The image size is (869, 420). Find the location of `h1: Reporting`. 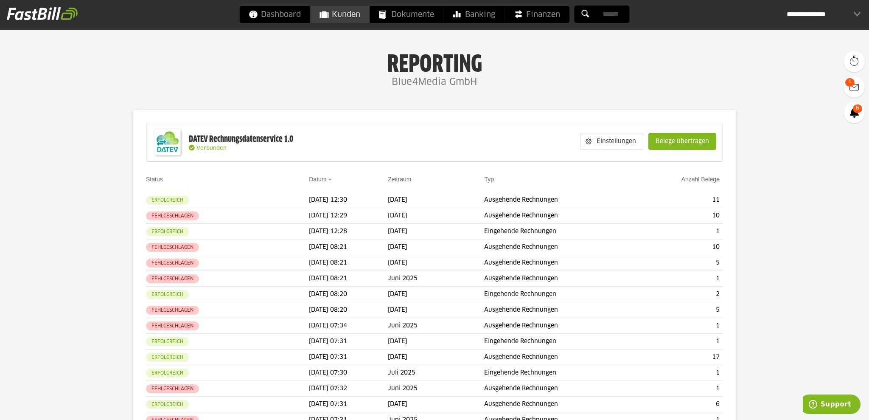

h1: Reporting is located at coordinates (434, 63).